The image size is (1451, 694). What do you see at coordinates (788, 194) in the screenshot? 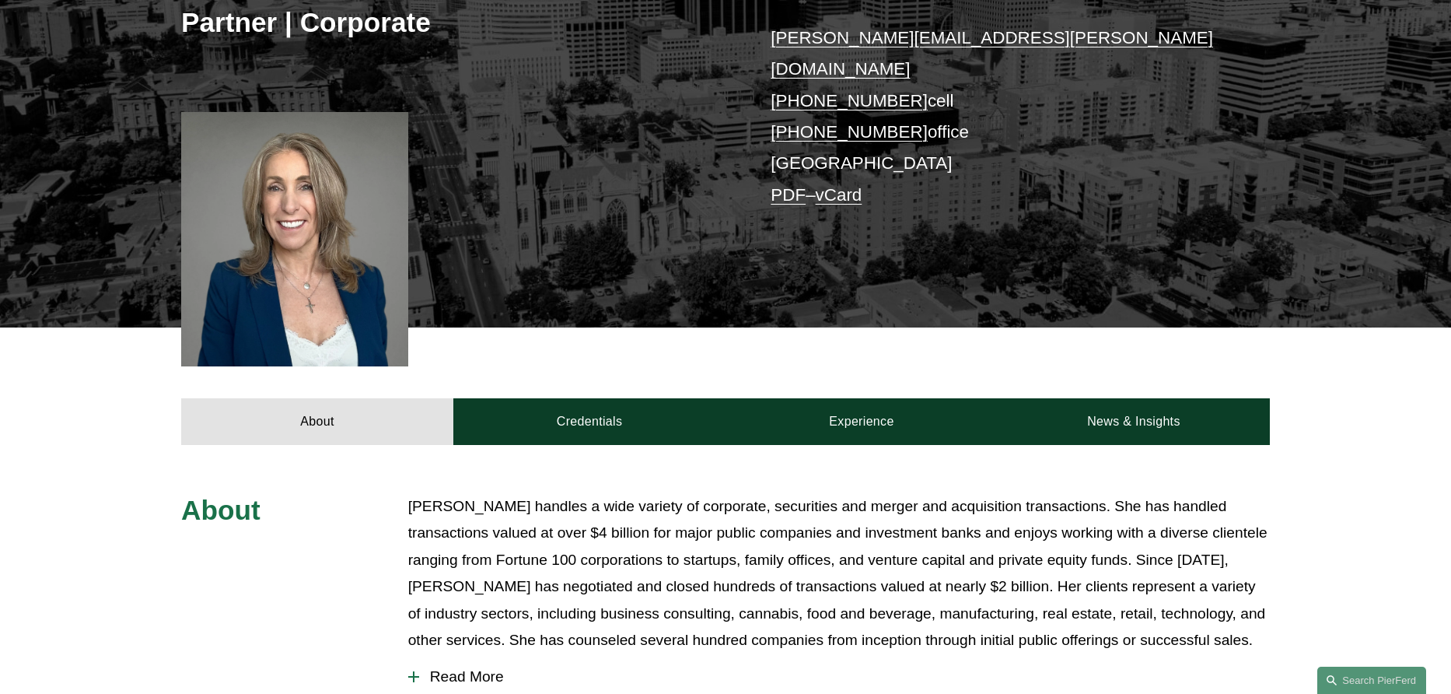
I see `a: PDF` at bounding box center [788, 194].